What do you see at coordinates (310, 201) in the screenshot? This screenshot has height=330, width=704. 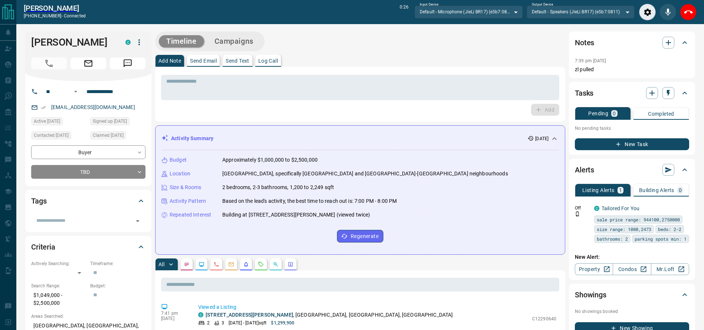 I see `p: Based on the lead's activity, the best time to reach out is: 7:00 PM - 8:00 PM` at bounding box center [310, 201].